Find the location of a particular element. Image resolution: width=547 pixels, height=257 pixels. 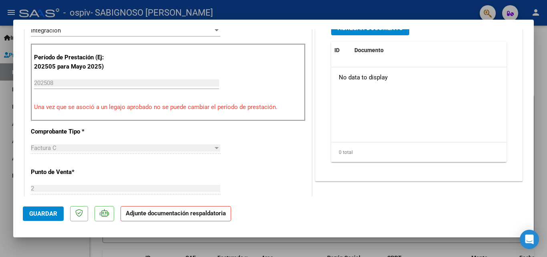

span: ID is located at coordinates (337, 50).